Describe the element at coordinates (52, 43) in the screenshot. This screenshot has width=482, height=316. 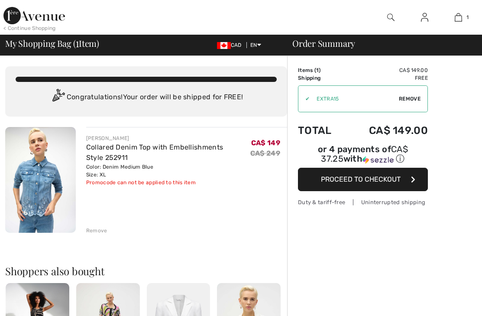
I see `span: My Shopping Bag ( Item)` at that location.